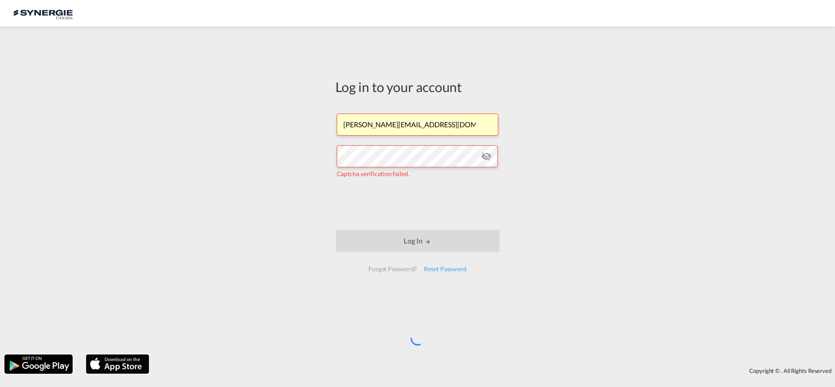  I want to click on img: 1f56c880d42311ef80fc7dca854c8e59.png, so click(43, 13).